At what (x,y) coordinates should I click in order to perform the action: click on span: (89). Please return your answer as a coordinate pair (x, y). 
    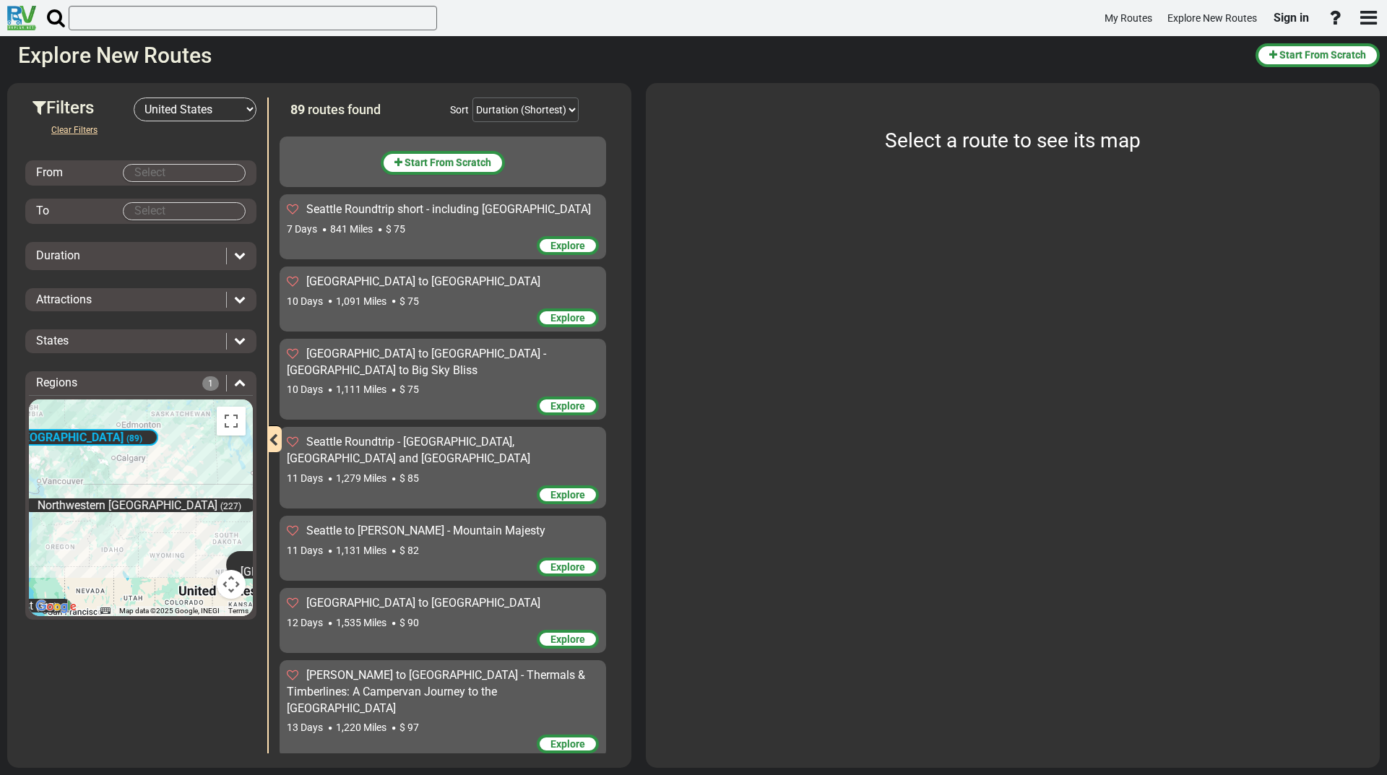
    Looking at the image, I should click on (134, 438).